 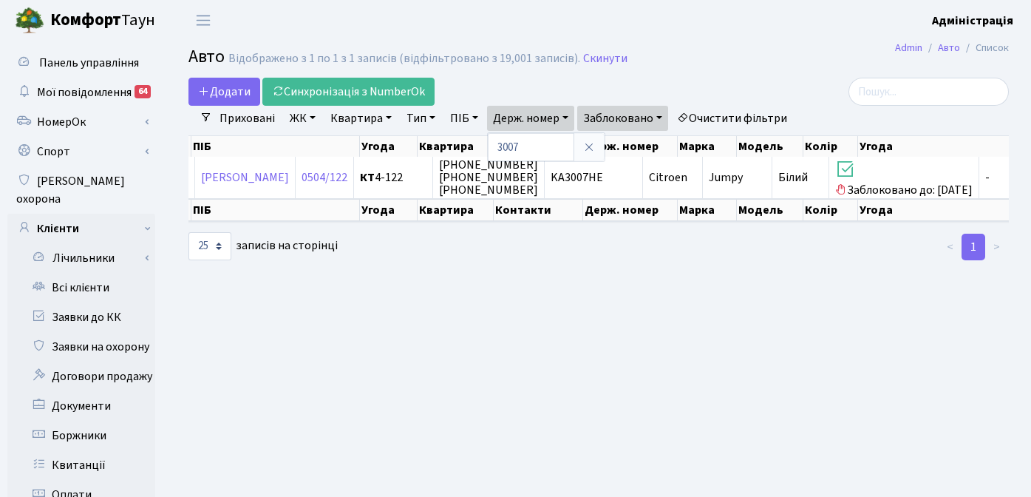 I want to click on nav: breadcrumb, so click(x=952, y=48).